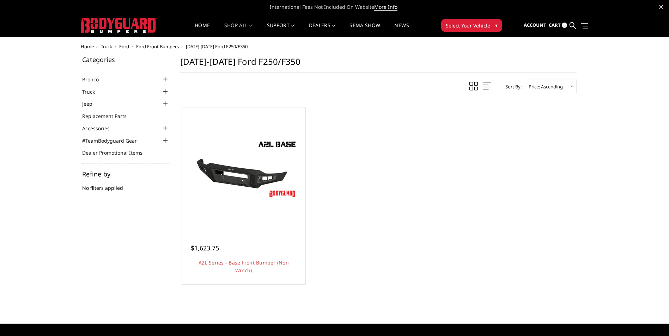  Describe the element at coordinates (238, 30) in the screenshot. I see `a: shop all` at that location.